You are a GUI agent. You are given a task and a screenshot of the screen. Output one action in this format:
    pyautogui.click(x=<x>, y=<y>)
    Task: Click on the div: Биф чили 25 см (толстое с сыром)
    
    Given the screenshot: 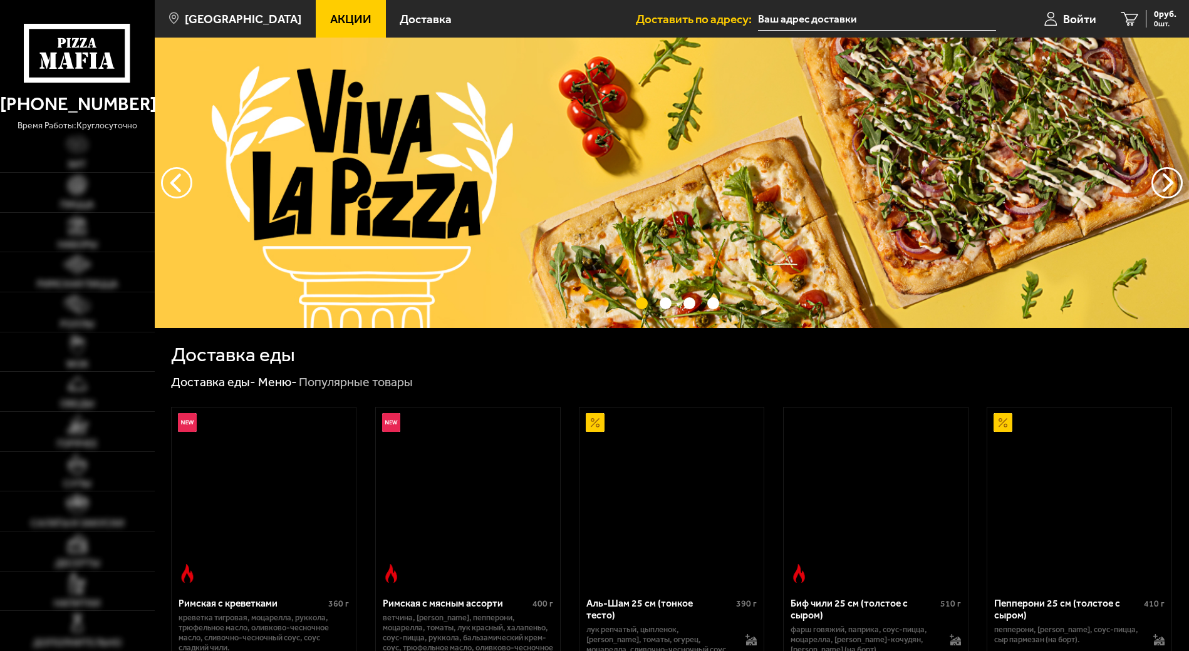 What is the action you would take?
    pyautogui.click(x=864, y=610)
    